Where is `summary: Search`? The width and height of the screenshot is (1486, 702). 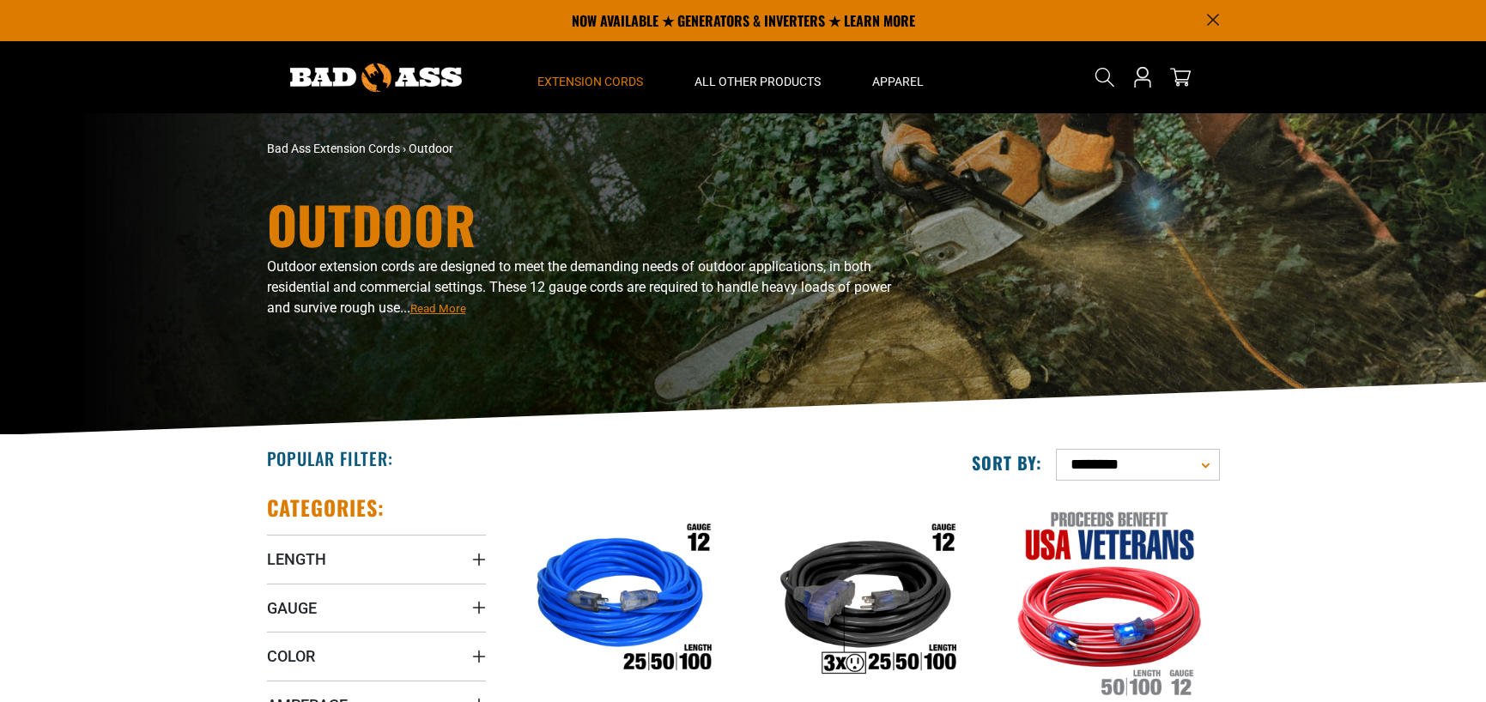 summary: Search is located at coordinates (1105, 77).